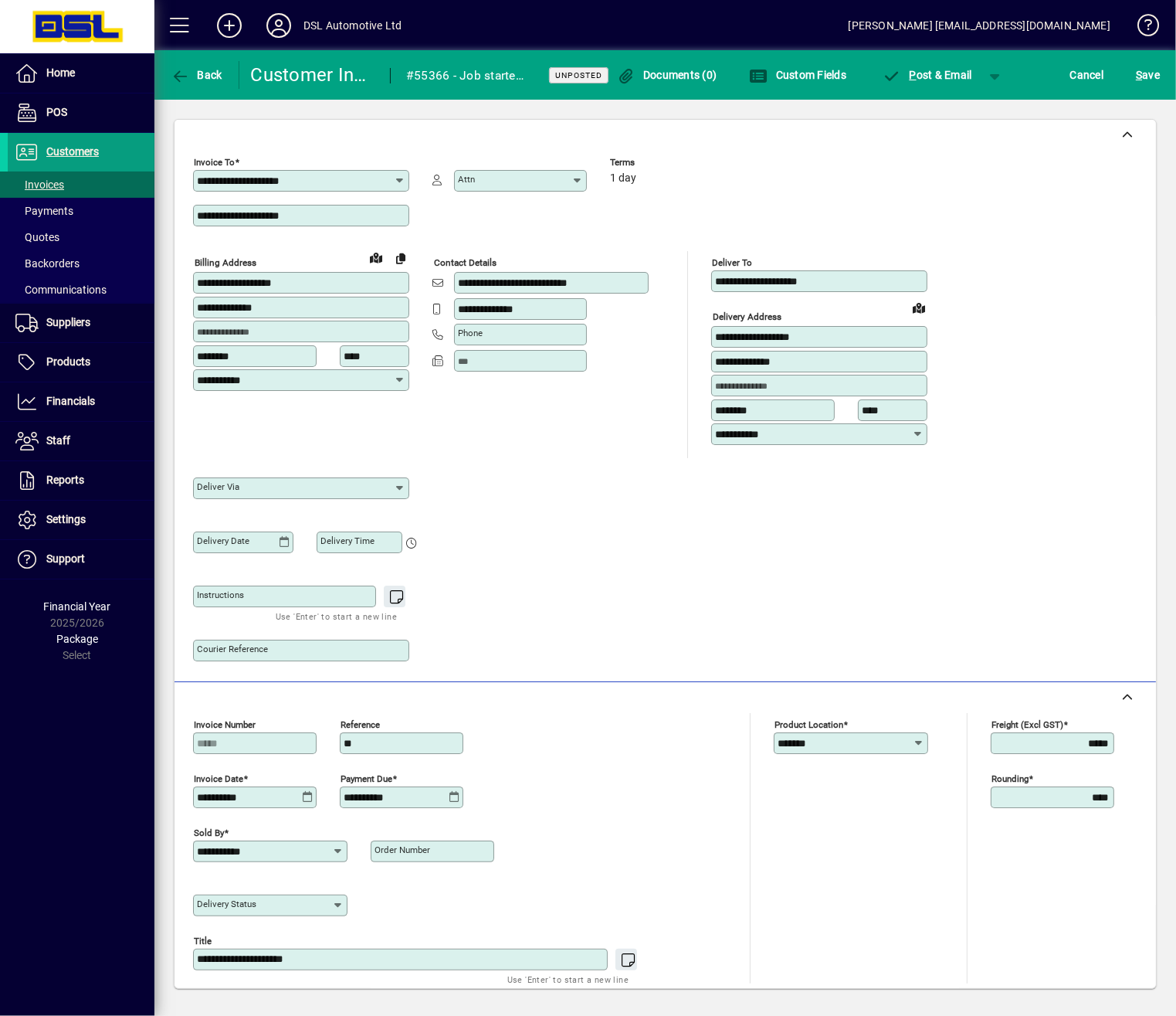 This screenshot has width=1176, height=1016. Describe the element at coordinates (214, 162) in the screenshot. I see `mat-label: Invoice To` at that location.